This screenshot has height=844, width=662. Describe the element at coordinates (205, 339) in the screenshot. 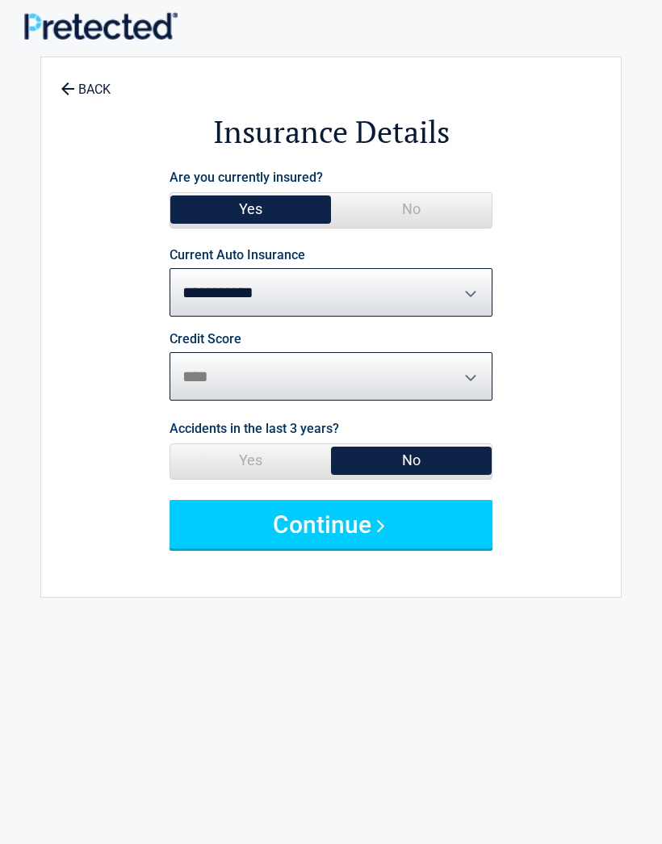

I see `label: Credit Score` at that location.